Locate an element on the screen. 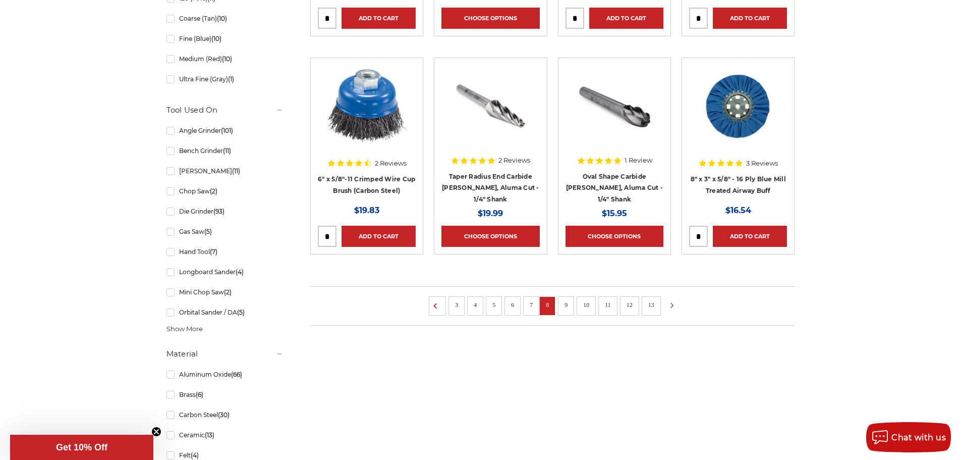 This screenshot has width=961, height=460. a: Fine (Blue) is located at coordinates (225, 38).